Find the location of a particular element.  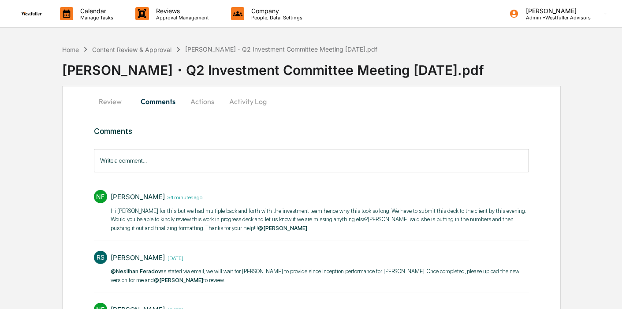

div: RS is located at coordinates (100, 257).